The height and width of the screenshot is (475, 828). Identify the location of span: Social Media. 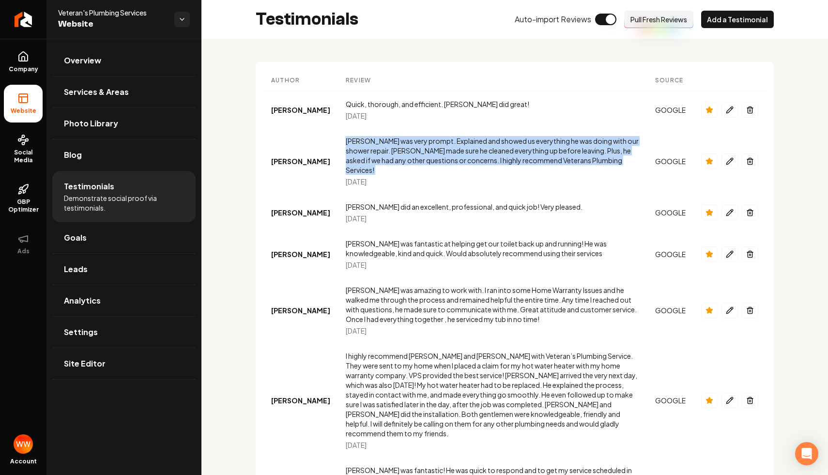
(23, 156).